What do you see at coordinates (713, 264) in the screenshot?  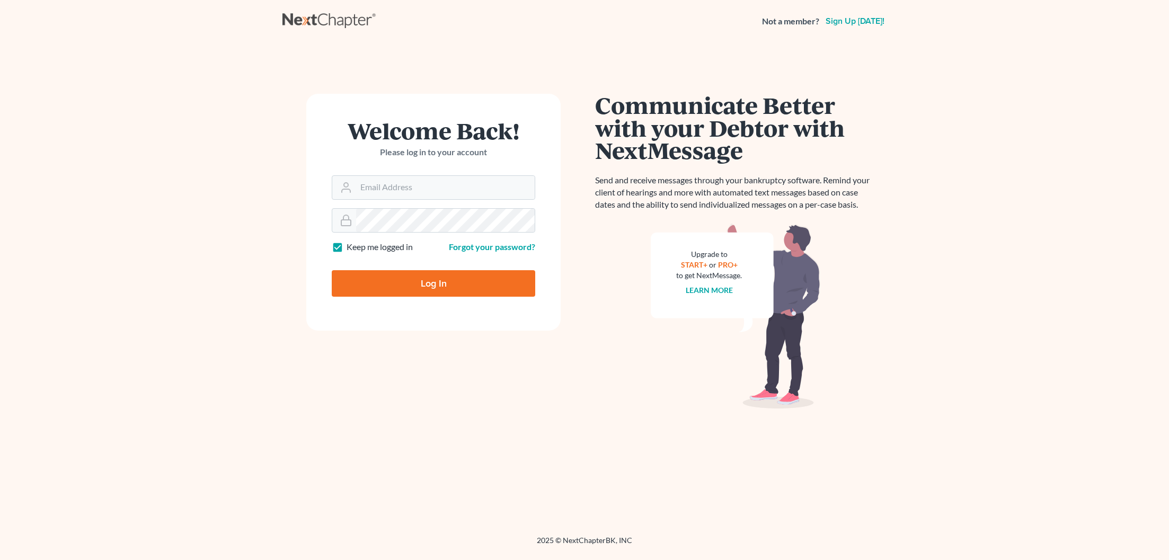 I see `span: or` at bounding box center [713, 264].